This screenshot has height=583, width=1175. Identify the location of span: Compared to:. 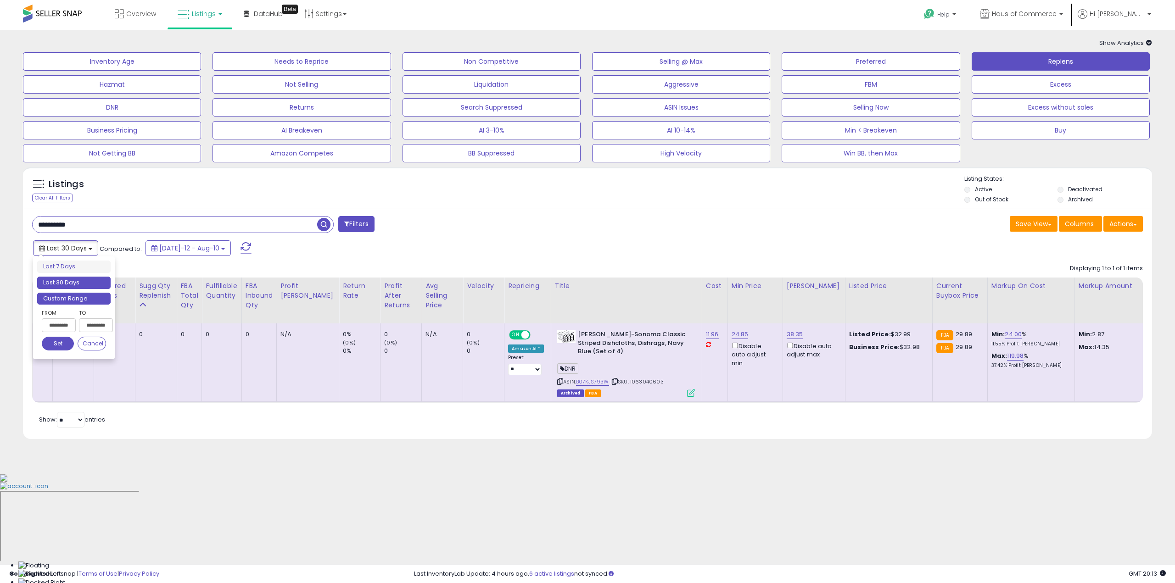
(121, 249).